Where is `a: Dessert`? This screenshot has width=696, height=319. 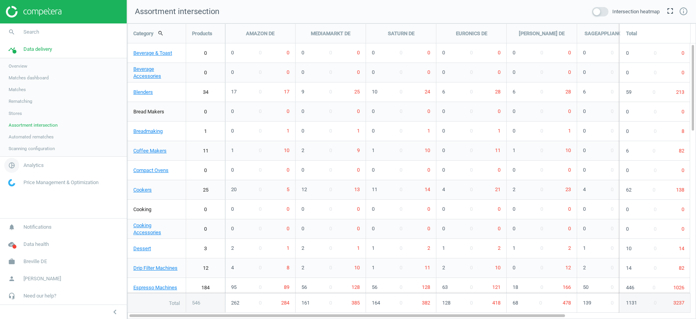 a: Dessert is located at coordinates (157, 249).